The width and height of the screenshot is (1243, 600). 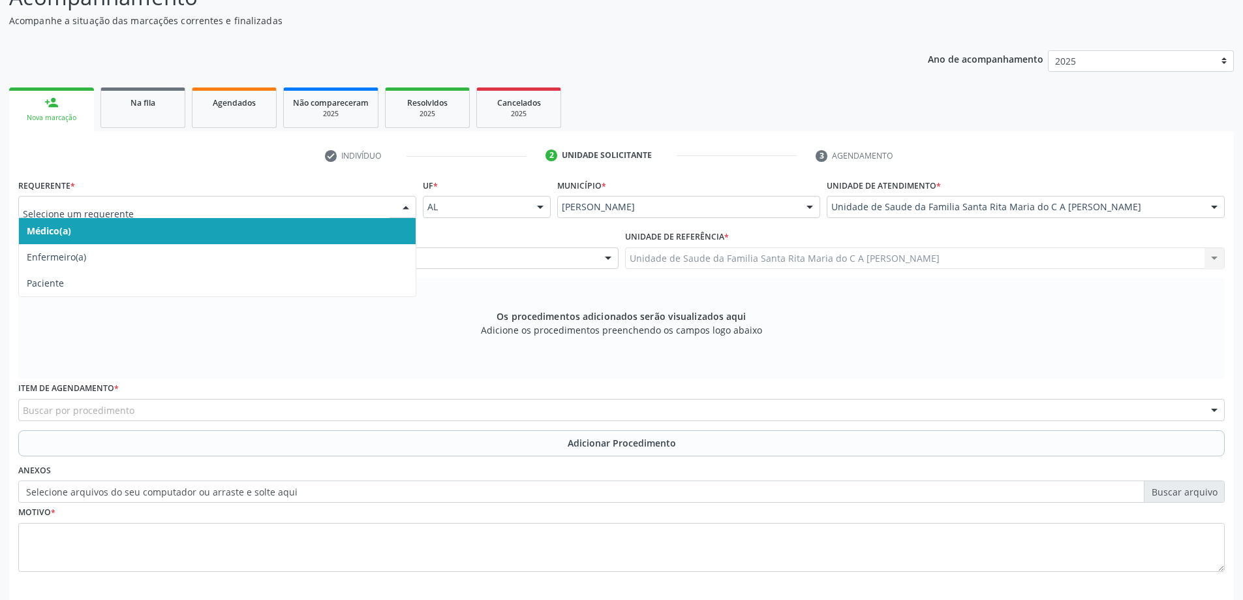 What do you see at coordinates (331, 102) in the screenshot?
I see `span: Não compareceram` at bounding box center [331, 102].